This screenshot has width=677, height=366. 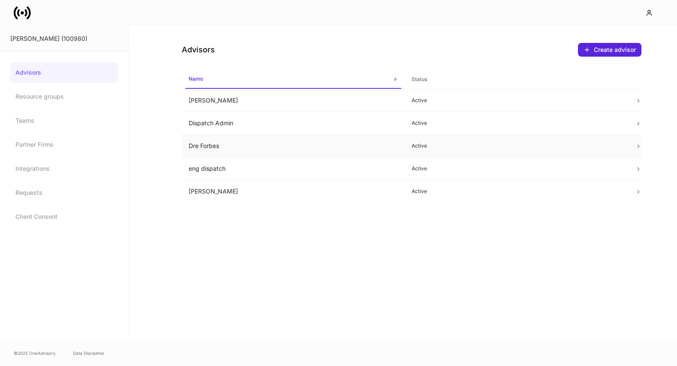 I want to click on h6: Status, so click(x=419, y=79).